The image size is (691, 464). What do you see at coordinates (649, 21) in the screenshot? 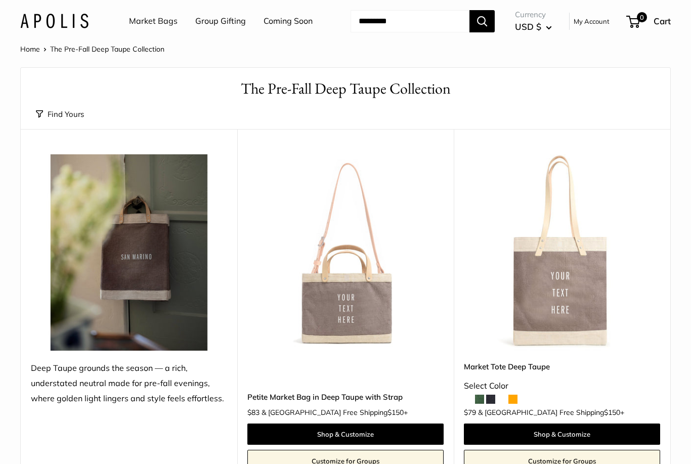
I see `a: 0 Cart` at bounding box center [649, 21].